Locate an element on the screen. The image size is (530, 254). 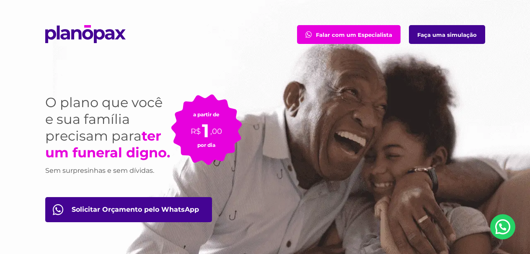
p: R$ ,00 is located at coordinates (206, 127).